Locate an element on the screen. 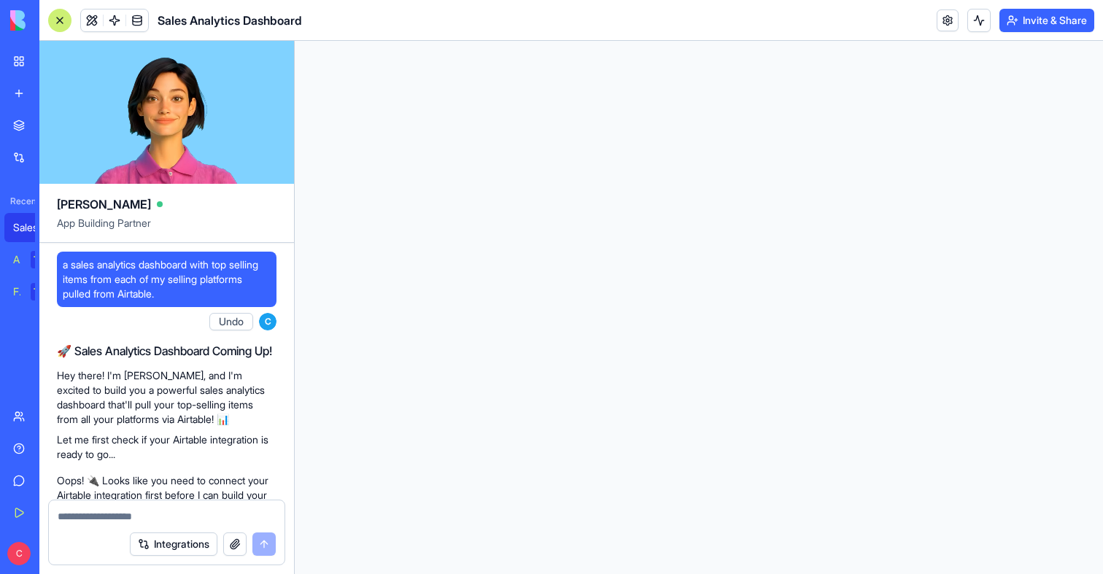 The height and width of the screenshot is (574, 1103). div: AI Logo Generator is located at coordinates (17, 260).